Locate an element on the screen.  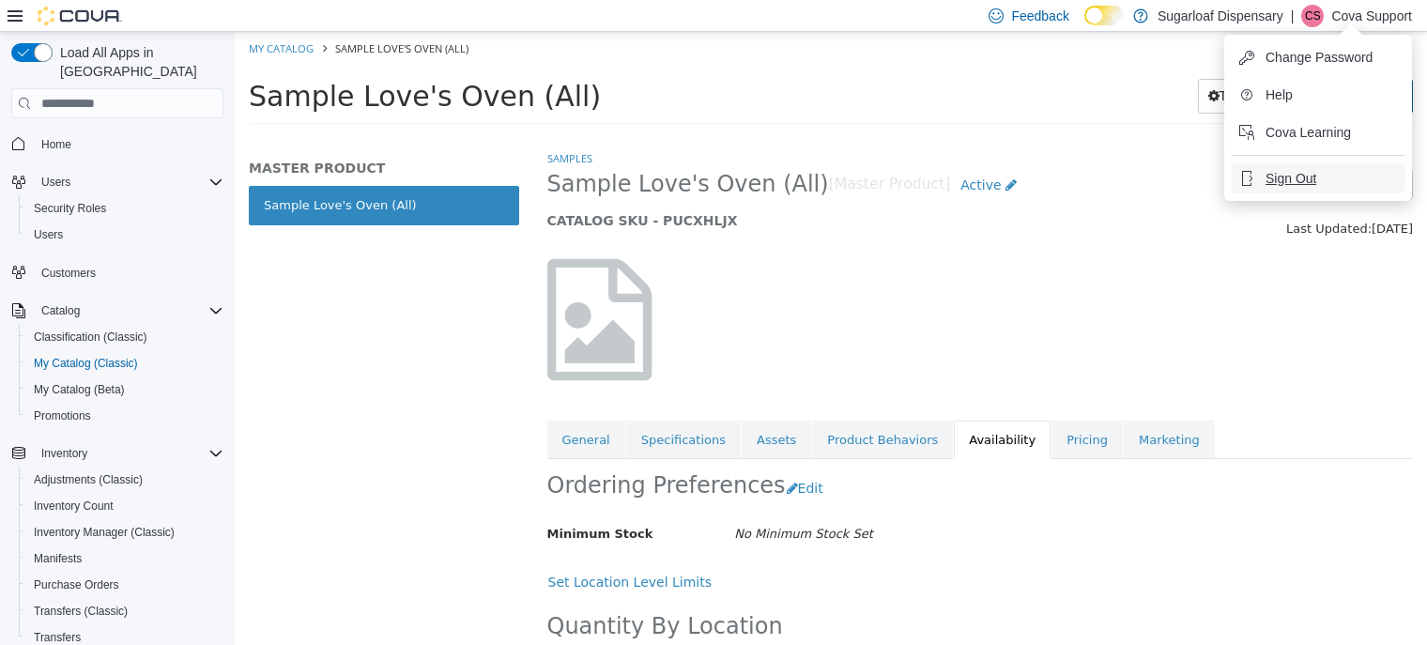
a: Active is located at coordinates (754, 153).